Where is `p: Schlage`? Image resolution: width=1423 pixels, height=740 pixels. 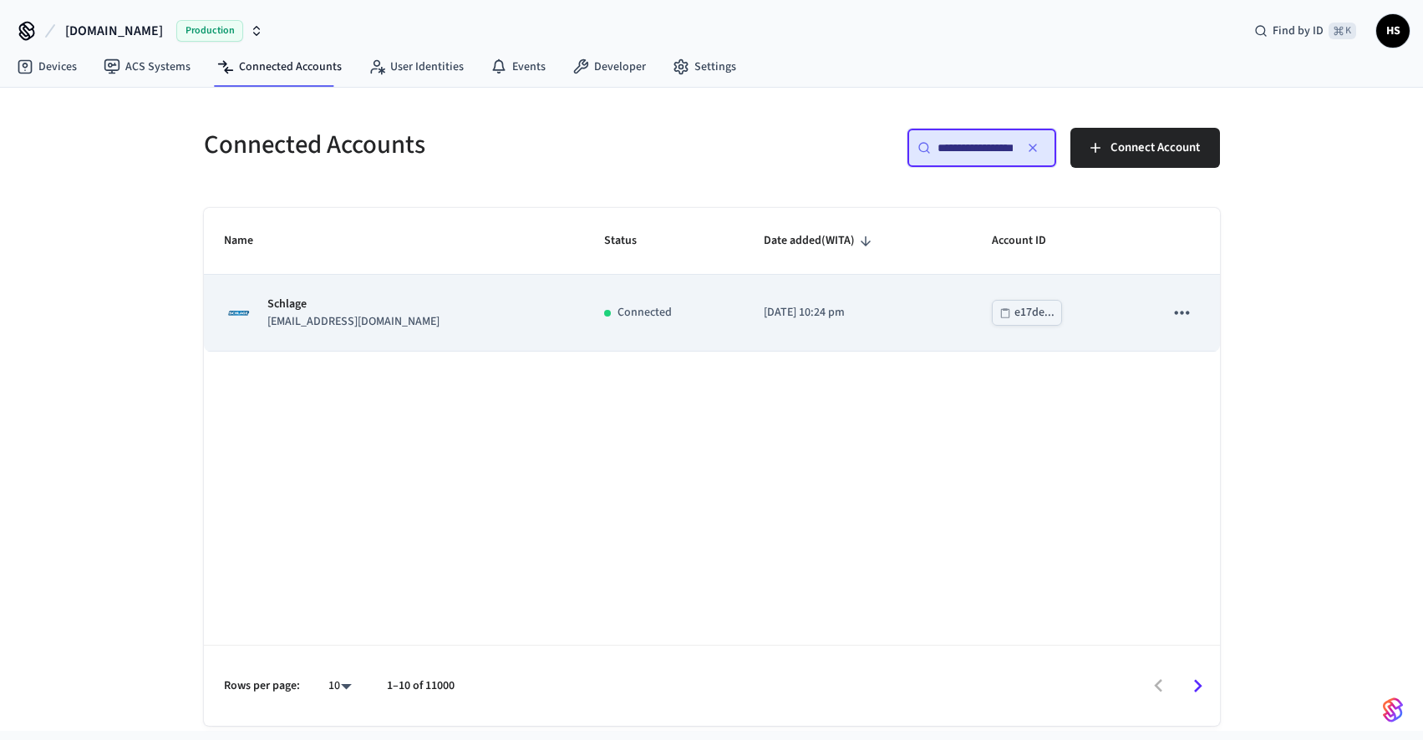
p: Schlage is located at coordinates (353, 304).